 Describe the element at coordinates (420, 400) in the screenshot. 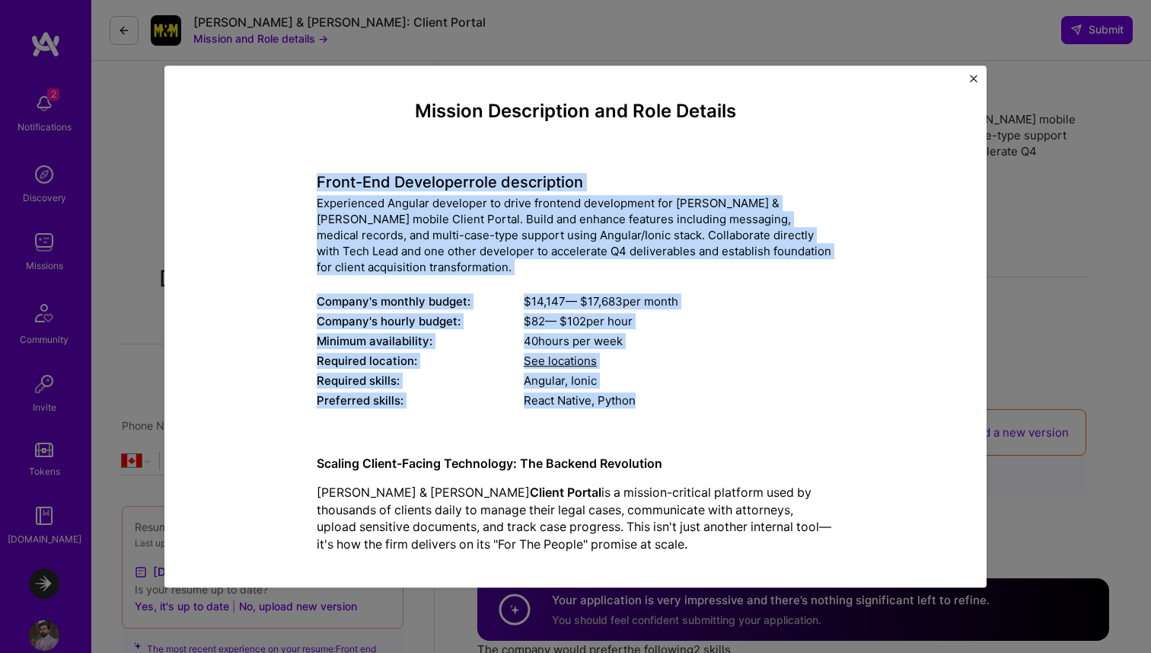

I see `div: Preferred skills:` at that location.